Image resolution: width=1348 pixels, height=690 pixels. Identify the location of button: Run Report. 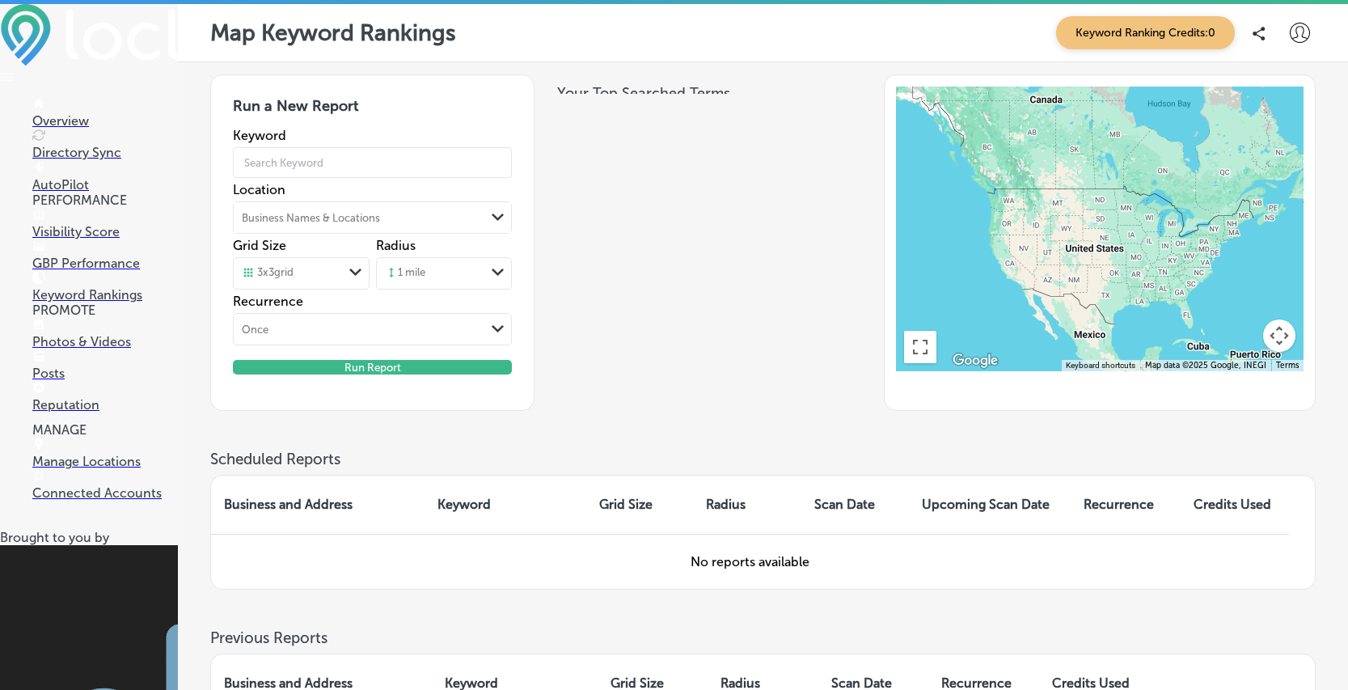
(372, 367).